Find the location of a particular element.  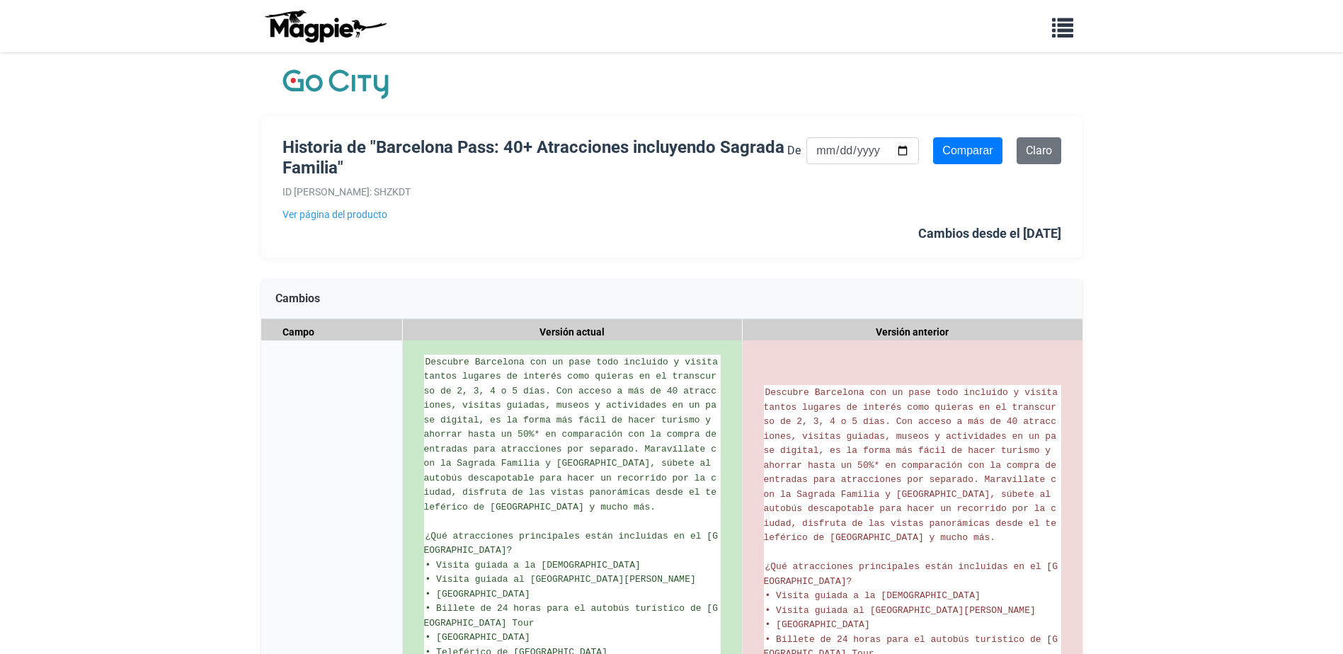

input: Comparar is located at coordinates (967, 151).